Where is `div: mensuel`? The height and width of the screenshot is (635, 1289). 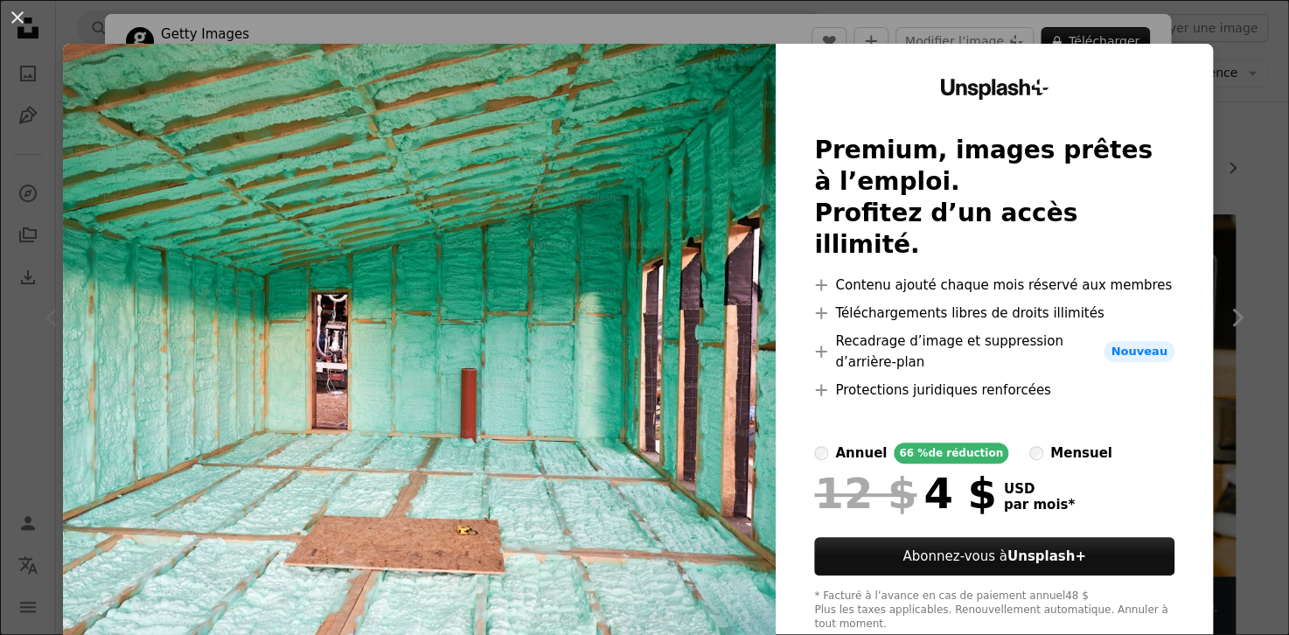
div: mensuel is located at coordinates (1081, 453).